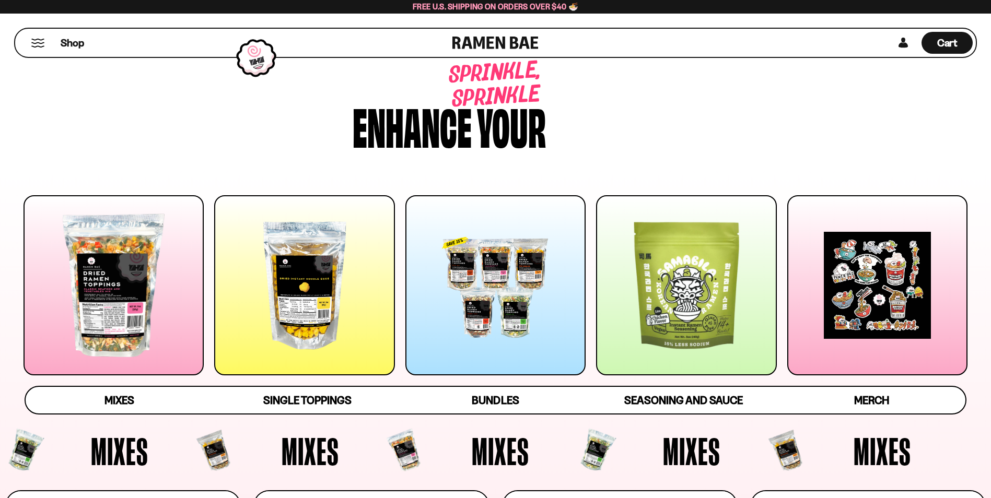 This screenshot has width=991, height=498. What do you see at coordinates (72, 43) in the screenshot?
I see `span: Shop` at bounding box center [72, 43].